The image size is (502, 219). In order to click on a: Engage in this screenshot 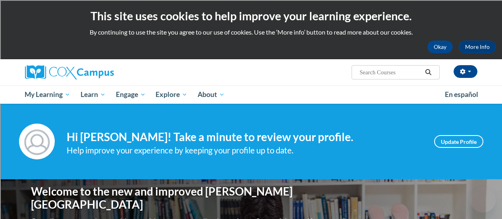, I will do `click(131, 95)`.